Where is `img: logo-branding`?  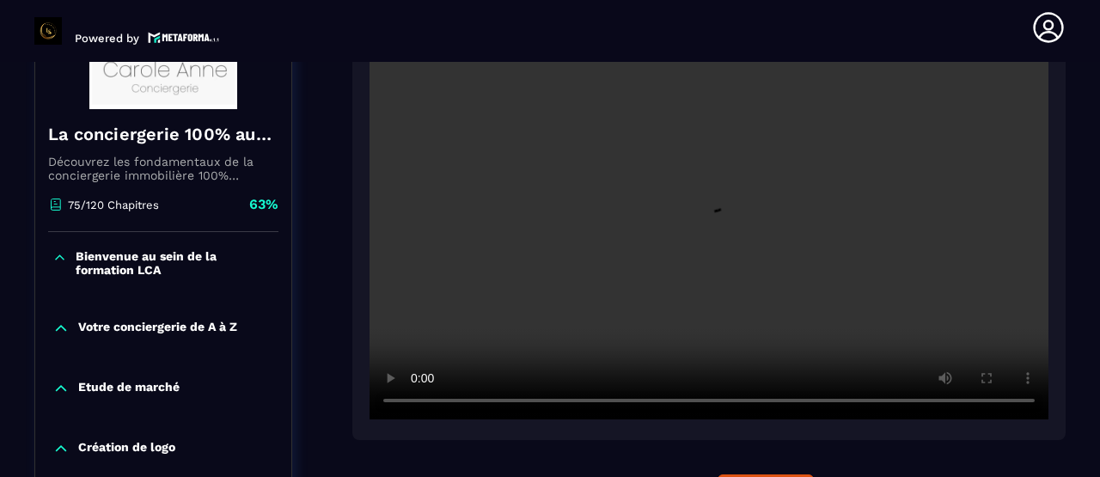
img: logo-branding is located at coordinates (48, 31).